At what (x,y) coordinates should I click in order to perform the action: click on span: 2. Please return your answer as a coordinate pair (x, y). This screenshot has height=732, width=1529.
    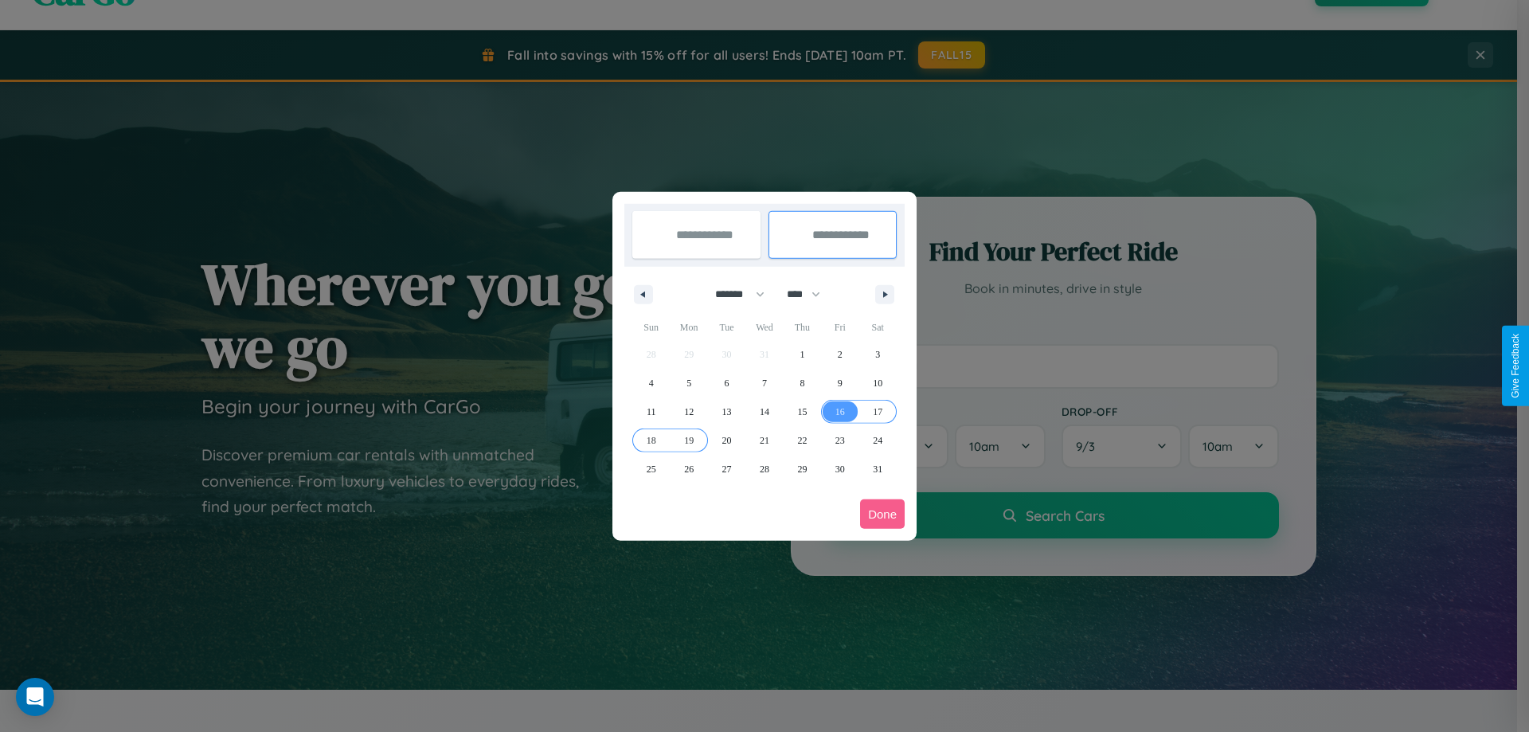
    Looking at the image, I should click on (840, 354).